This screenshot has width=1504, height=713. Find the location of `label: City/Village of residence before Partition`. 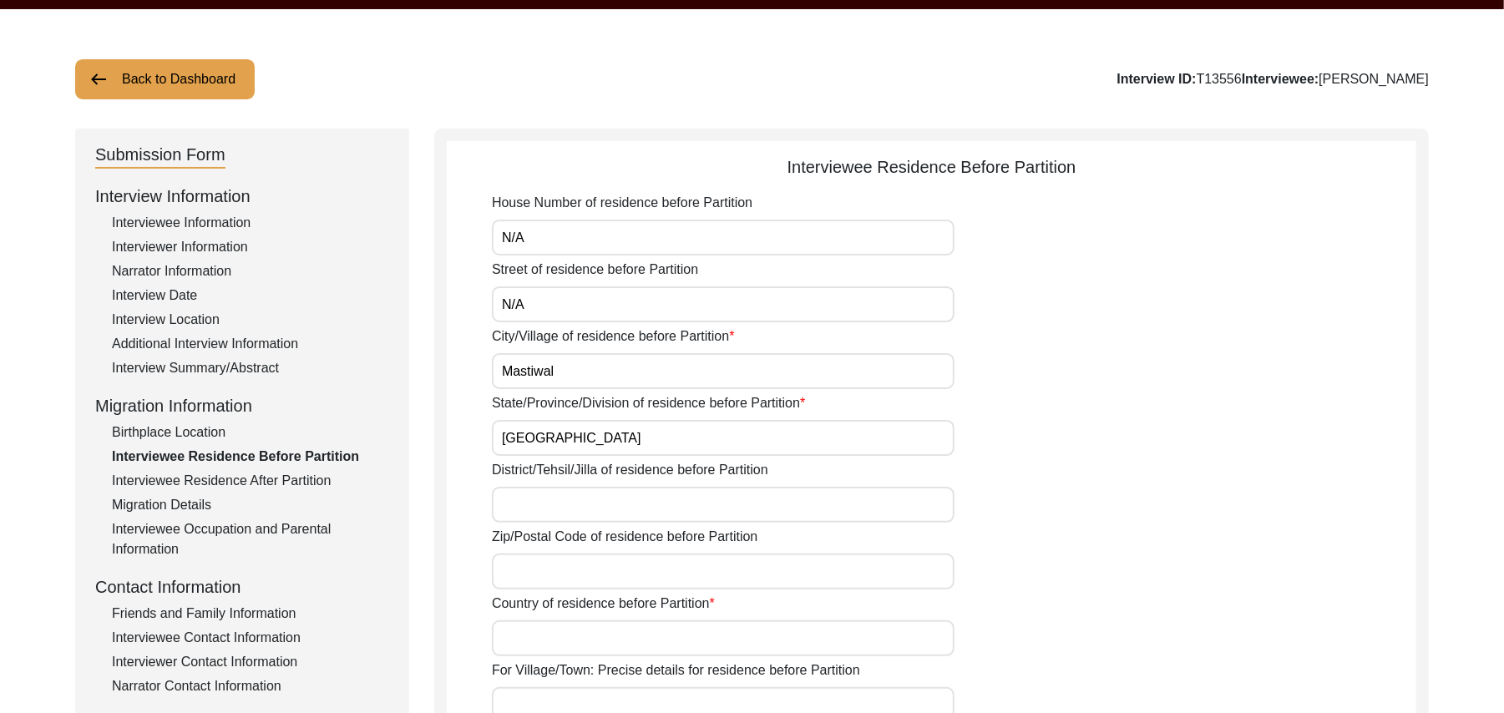

label: City/Village of residence before Partition is located at coordinates (613, 337).